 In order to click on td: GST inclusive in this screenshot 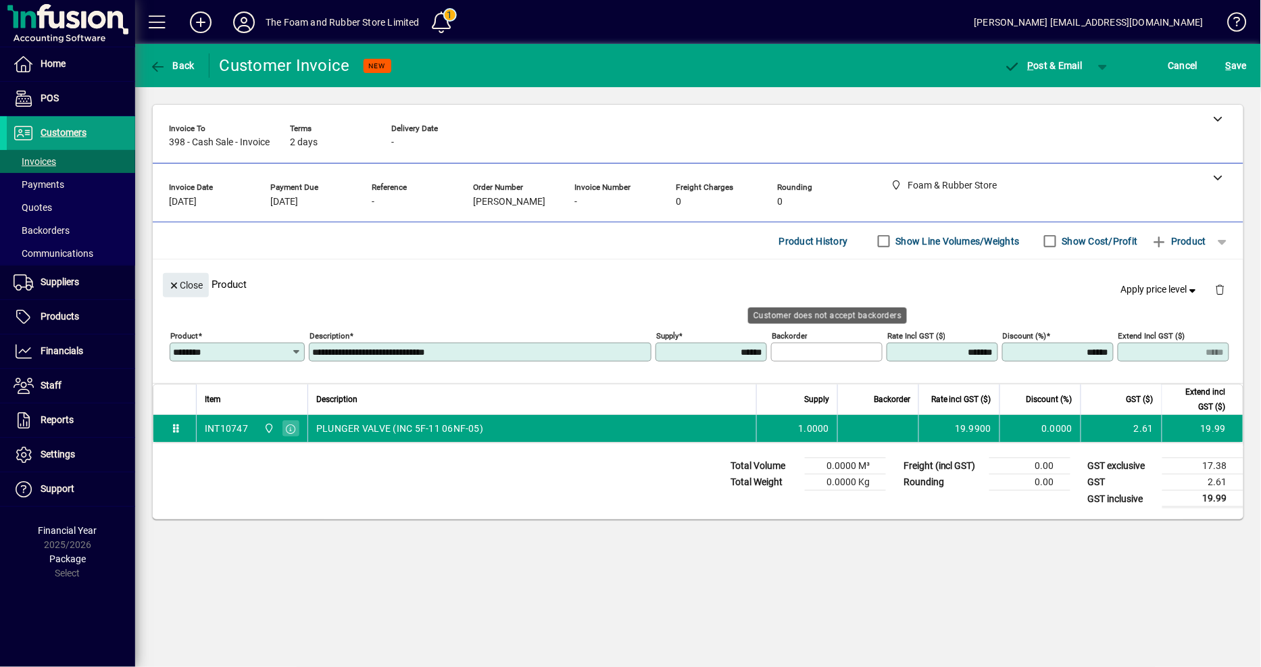, I will do `click(1122, 499)`.